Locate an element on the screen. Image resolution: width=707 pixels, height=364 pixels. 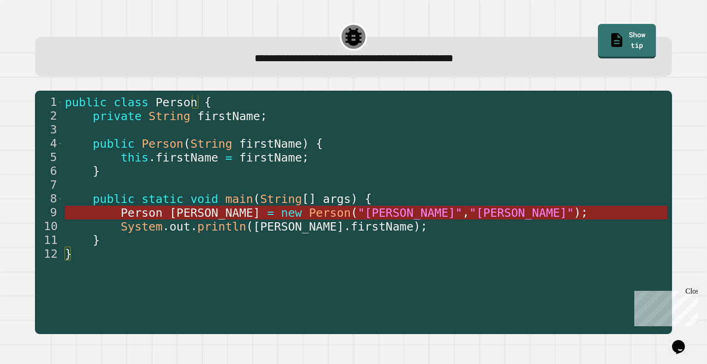
span: this is located at coordinates (134, 157).